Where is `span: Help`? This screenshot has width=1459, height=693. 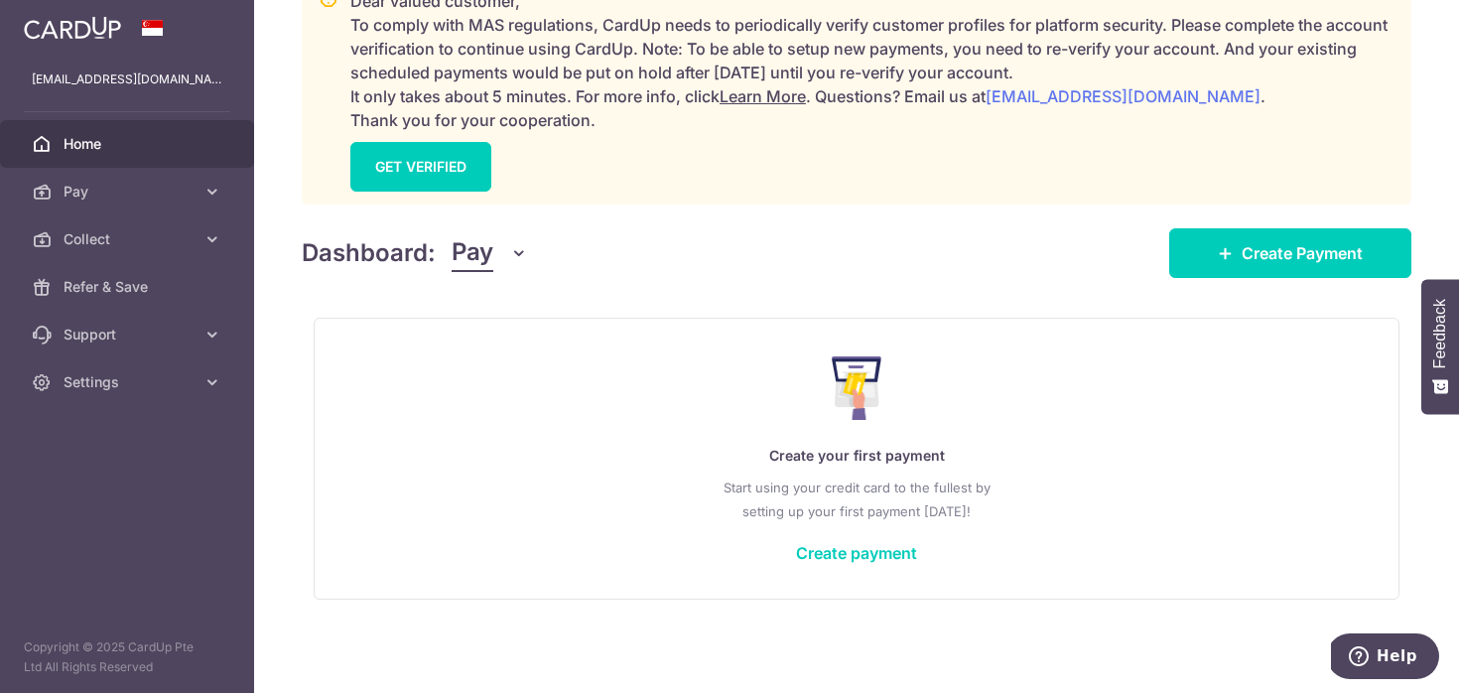
span: Help is located at coordinates (65, 23).